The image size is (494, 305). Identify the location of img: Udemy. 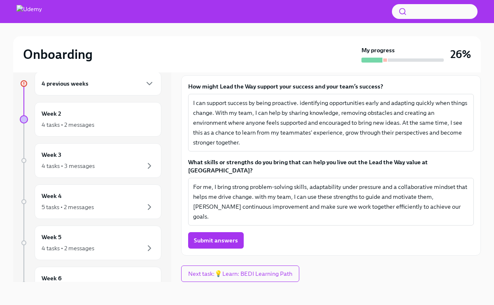
(29, 12).